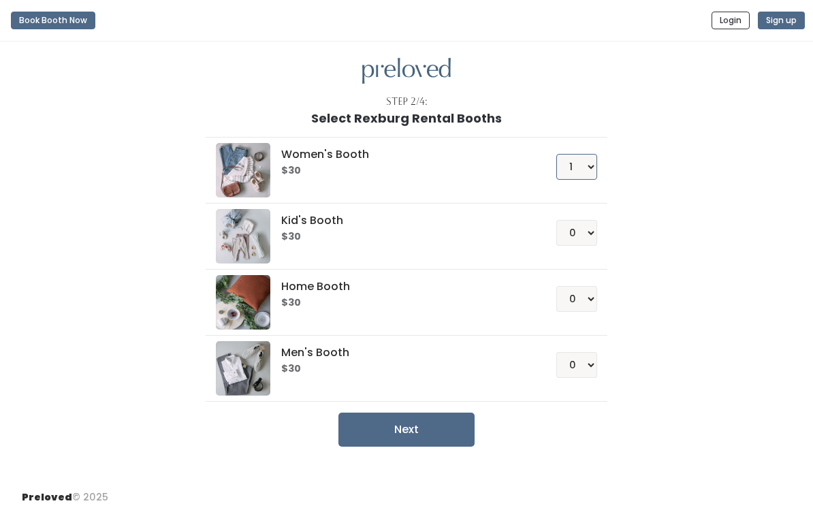  Describe the element at coordinates (402, 155) in the screenshot. I see `h5: Women's Booth` at that location.